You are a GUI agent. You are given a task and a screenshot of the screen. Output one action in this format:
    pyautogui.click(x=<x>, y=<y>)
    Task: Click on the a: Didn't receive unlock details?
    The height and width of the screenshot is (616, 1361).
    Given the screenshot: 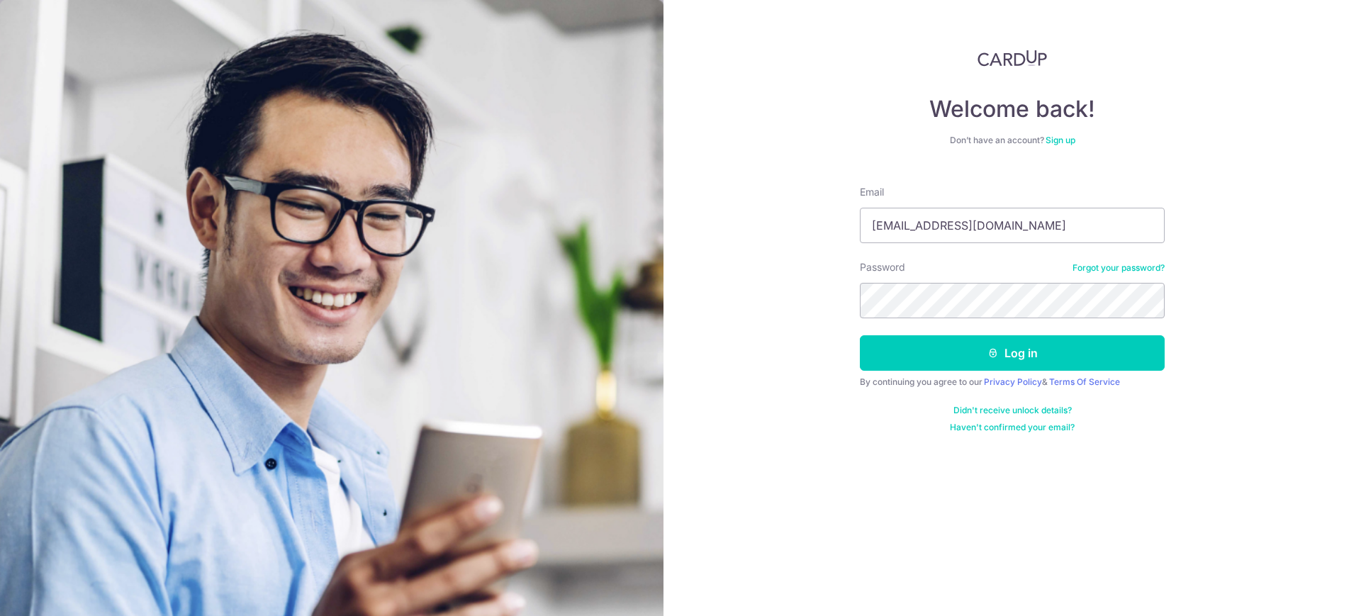 What is the action you would take?
    pyautogui.click(x=1013, y=411)
    